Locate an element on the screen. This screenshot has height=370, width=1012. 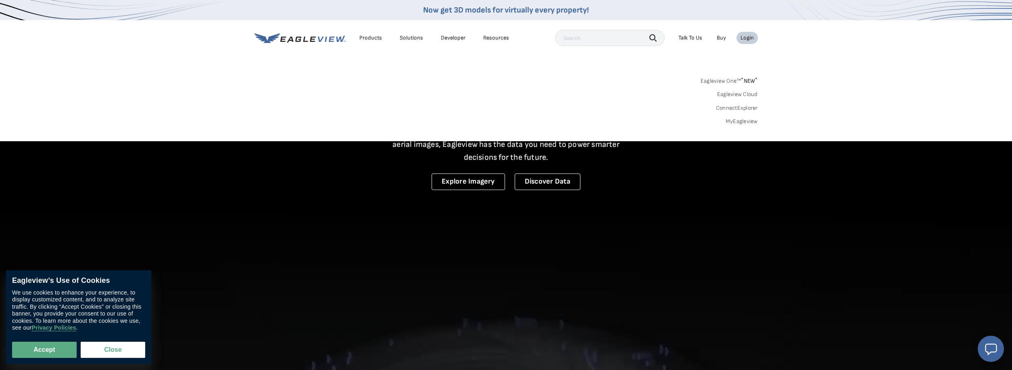
a: ConnectExplorer is located at coordinates (737, 108).